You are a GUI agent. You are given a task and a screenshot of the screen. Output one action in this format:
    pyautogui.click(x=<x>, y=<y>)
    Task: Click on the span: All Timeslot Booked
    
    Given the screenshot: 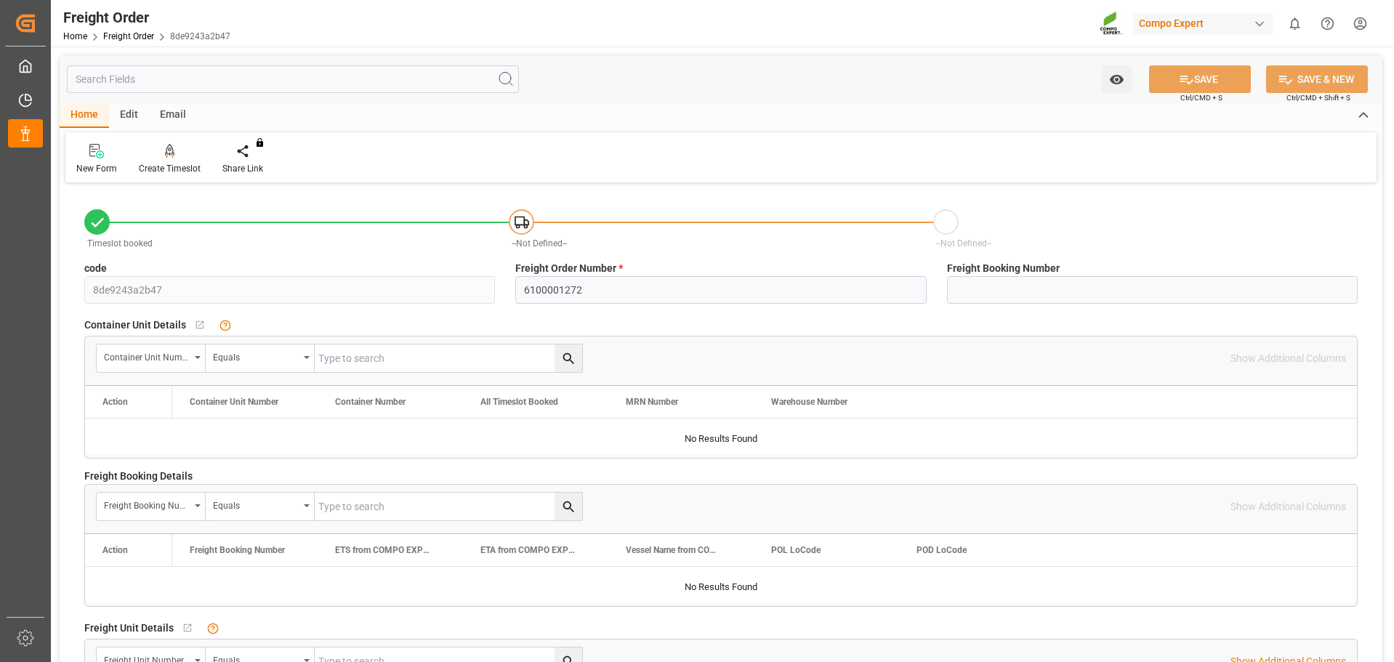 What is the action you would take?
    pyautogui.click(x=519, y=402)
    